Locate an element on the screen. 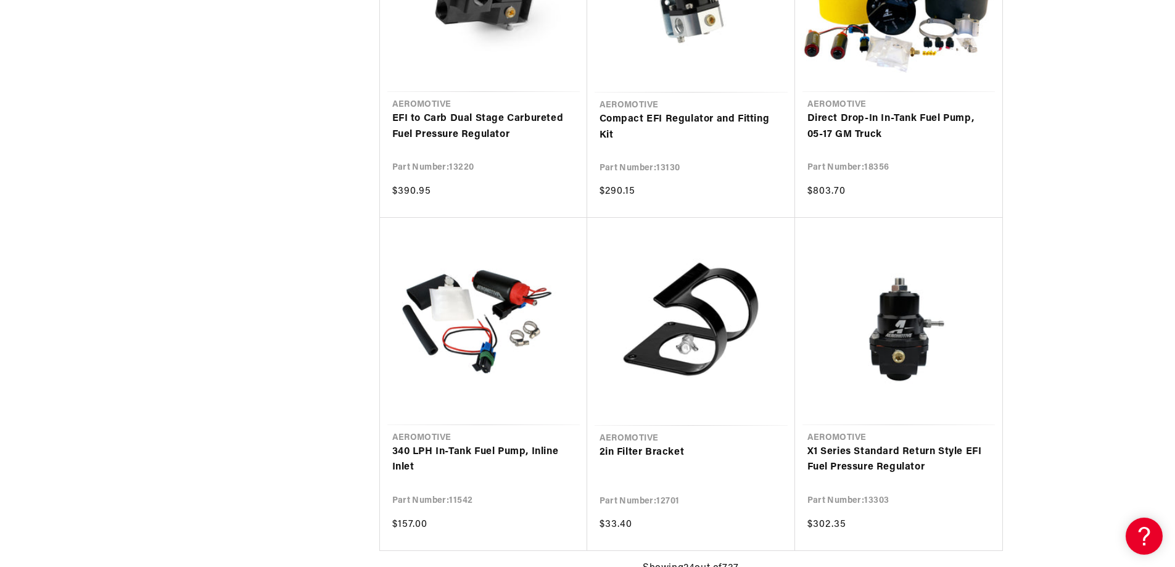  a: X1 Series Standard Return Style EFI Fuel Pressure Regulator is located at coordinates (899, 460).